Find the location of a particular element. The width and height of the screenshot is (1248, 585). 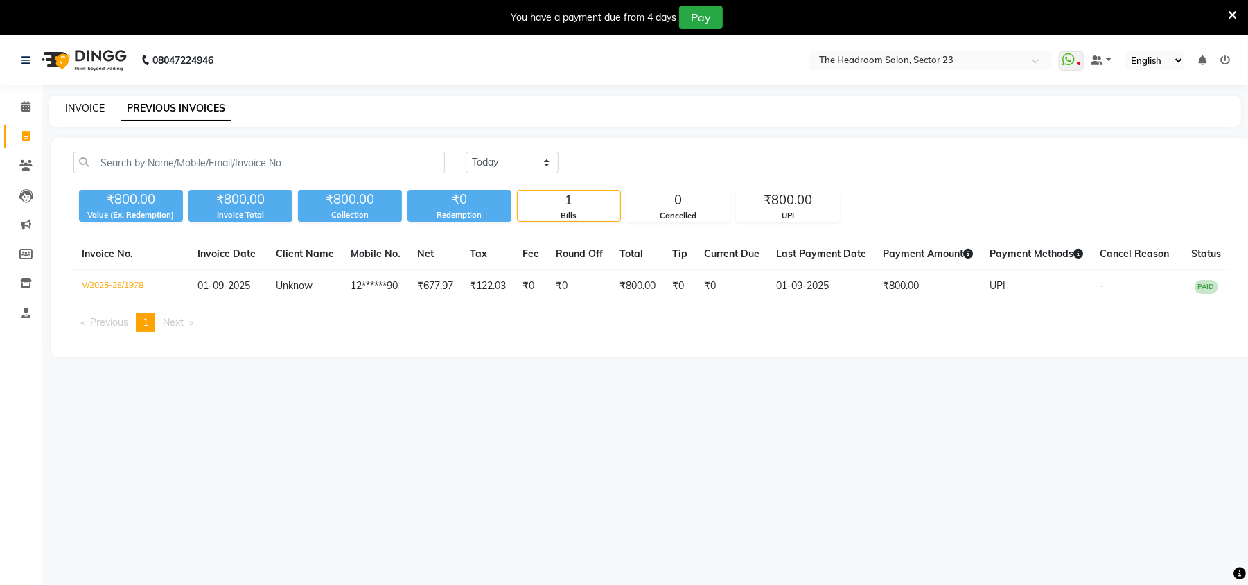

span: UPI is located at coordinates (997, 286).